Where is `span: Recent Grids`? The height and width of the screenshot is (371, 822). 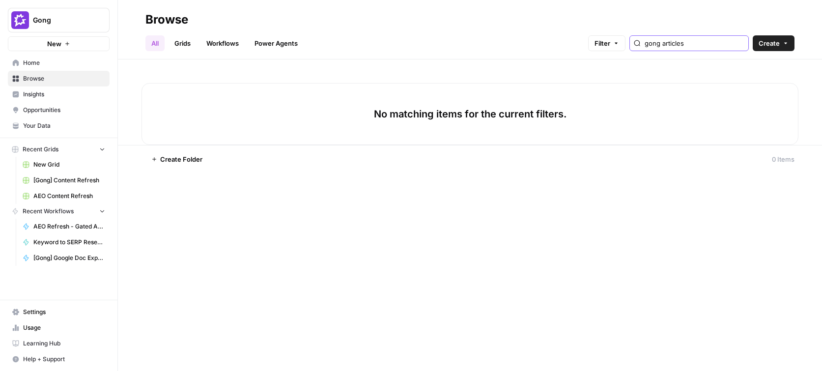 span: Recent Grids is located at coordinates (40, 149).